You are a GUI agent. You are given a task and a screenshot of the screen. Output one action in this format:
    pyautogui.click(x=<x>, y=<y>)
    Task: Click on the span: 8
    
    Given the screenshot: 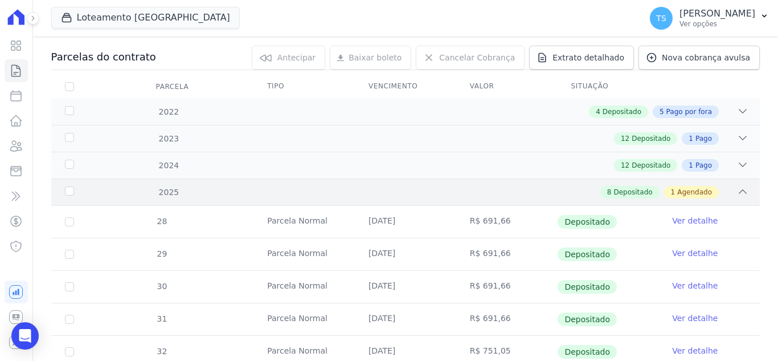 What is the action you would take?
    pyautogui.click(x=609, y=192)
    